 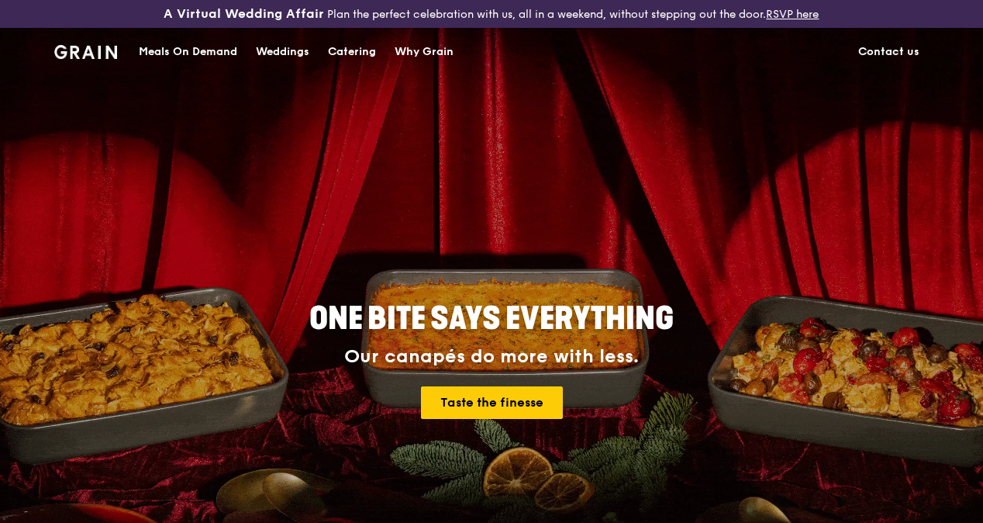 What do you see at coordinates (244, 14) in the screenshot?
I see `h3: A Virtual Wedding Affair` at bounding box center [244, 14].